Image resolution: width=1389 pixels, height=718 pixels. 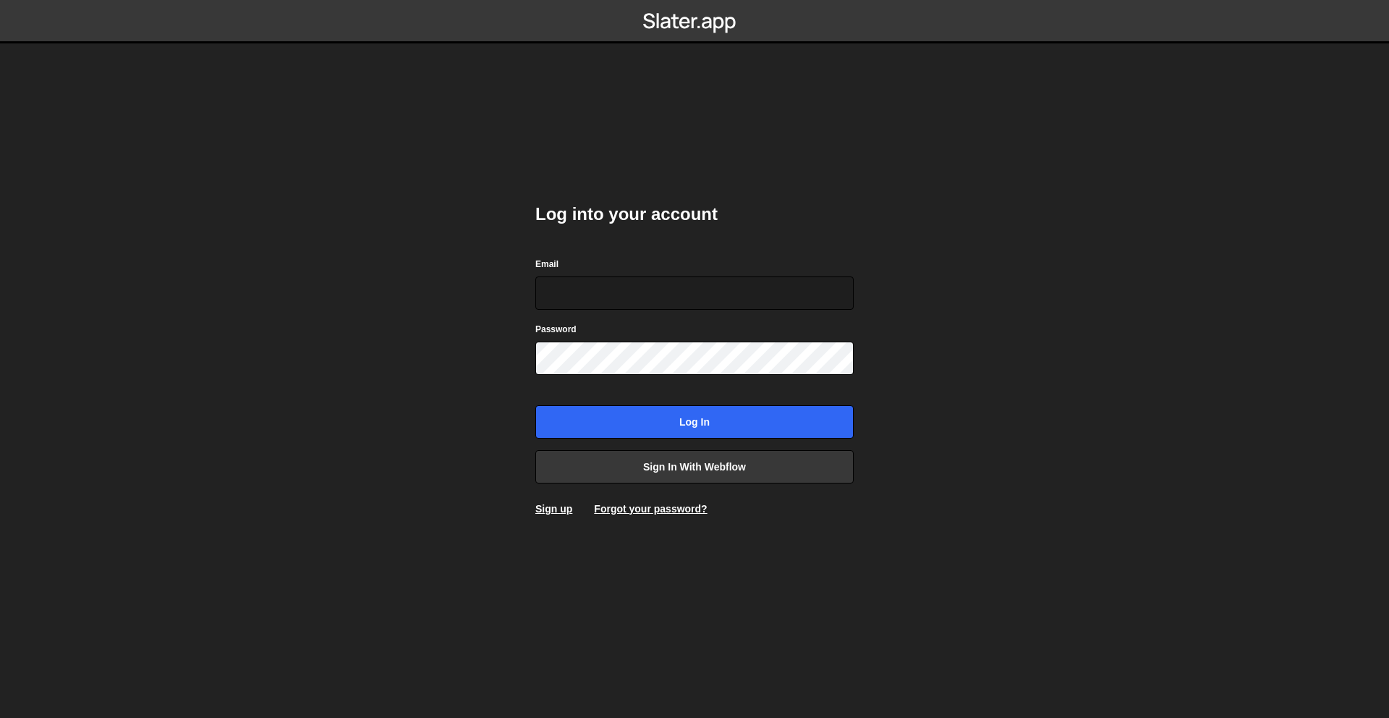 I want to click on a: Forgot your password?, so click(x=651, y=509).